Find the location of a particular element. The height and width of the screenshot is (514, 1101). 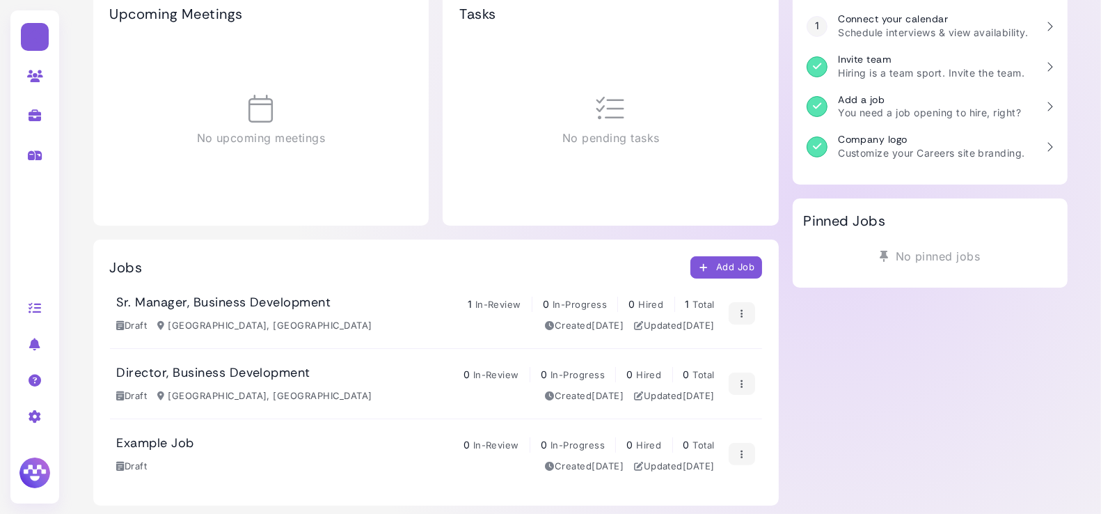

p: Customize your Careers site branding. is located at coordinates (931, 152).